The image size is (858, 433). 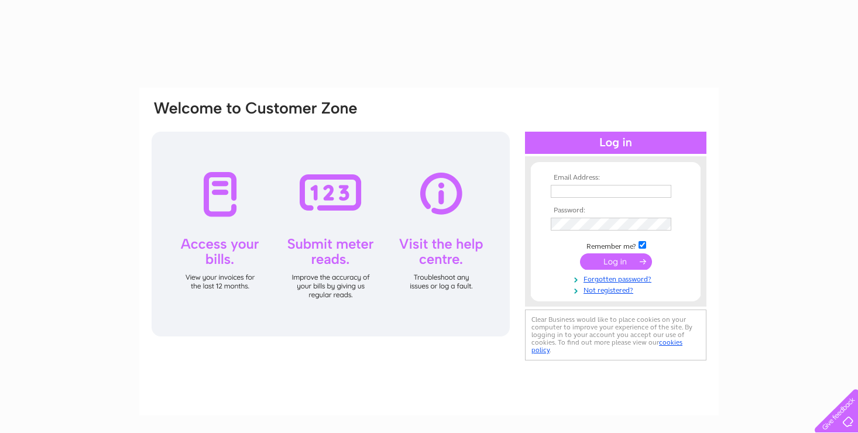 I want to click on th: Password:, so click(x=616, y=211).